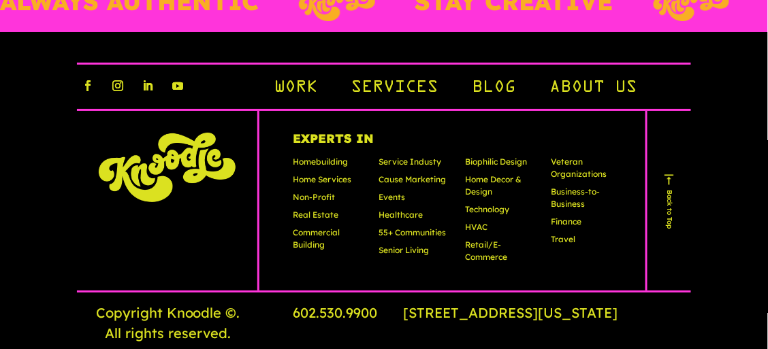 The image size is (768, 349). Describe the element at coordinates (329, 242) in the screenshot. I see `p: Commercial Building` at that location.